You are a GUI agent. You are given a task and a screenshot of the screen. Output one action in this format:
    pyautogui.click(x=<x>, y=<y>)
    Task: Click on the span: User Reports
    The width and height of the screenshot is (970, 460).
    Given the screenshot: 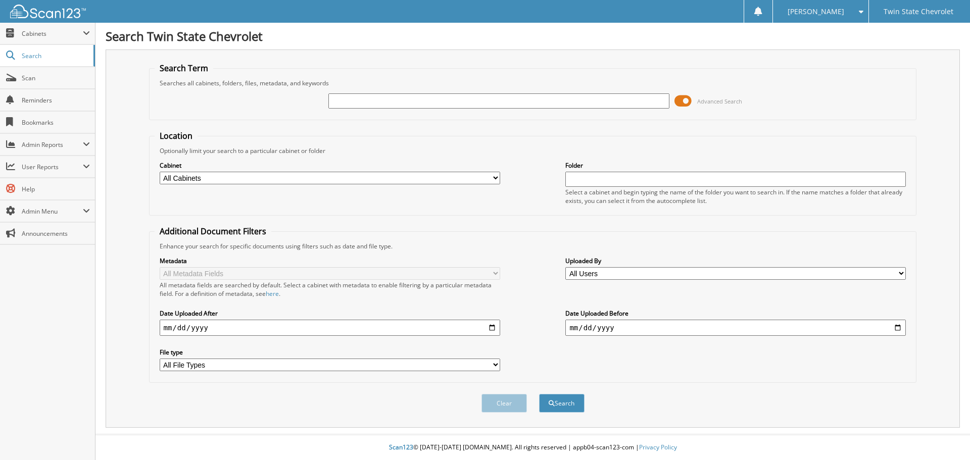 What is the action you would take?
    pyautogui.click(x=52, y=167)
    